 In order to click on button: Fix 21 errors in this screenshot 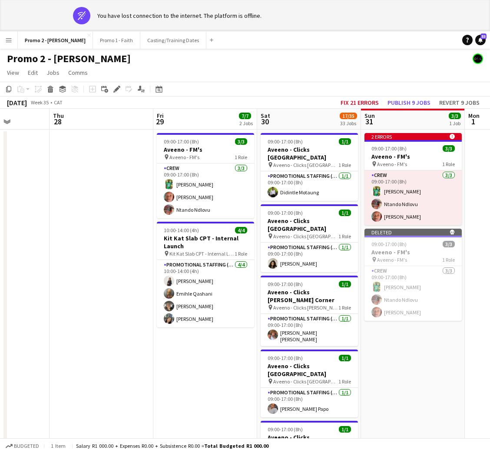, I will do `click(360, 103)`.